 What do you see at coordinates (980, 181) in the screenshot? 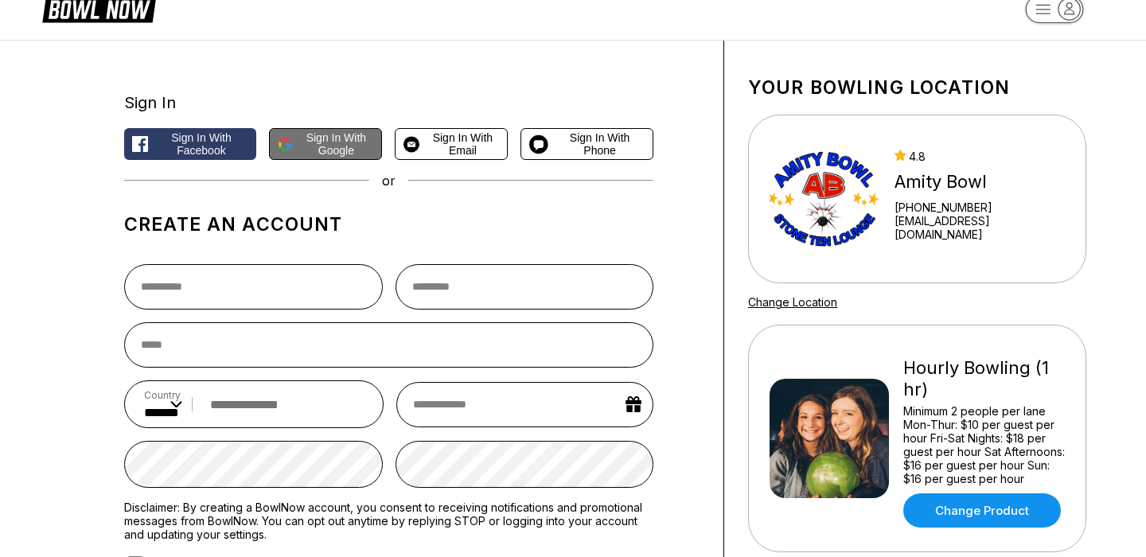
I see `div: Amity Bowl` at bounding box center [980, 181].